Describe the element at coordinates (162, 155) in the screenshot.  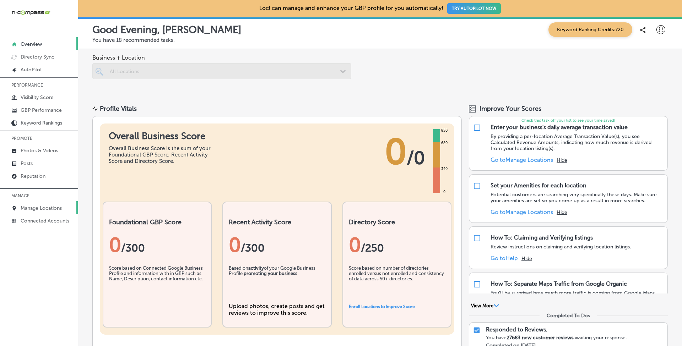
I see `div: Overall Business Score is the sum of your Foundational GBP Score, Recent Activity Score and Direc...` at that location.